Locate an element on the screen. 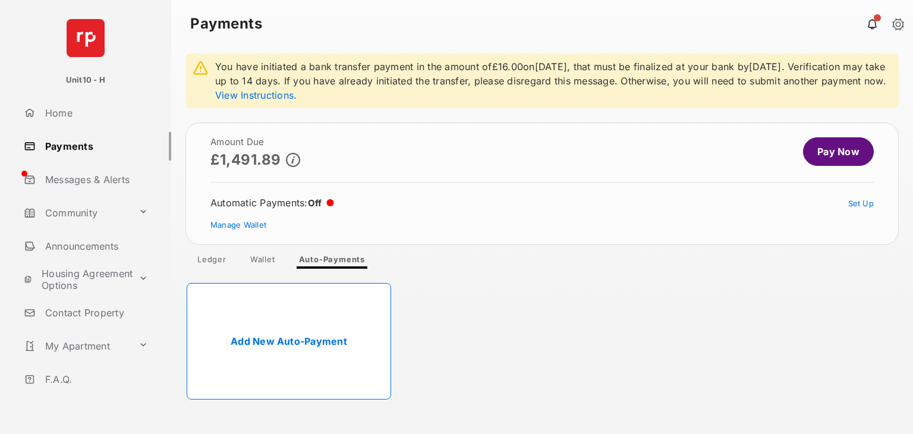 This screenshot has width=913, height=434. a: Manage Wallet is located at coordinates (238, 225).